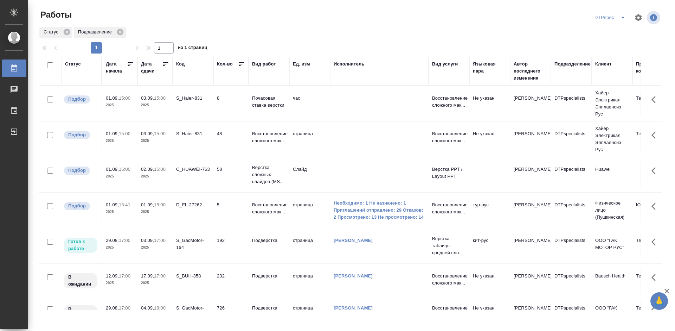  I want to click on td: Юридический, so click(653, 210).